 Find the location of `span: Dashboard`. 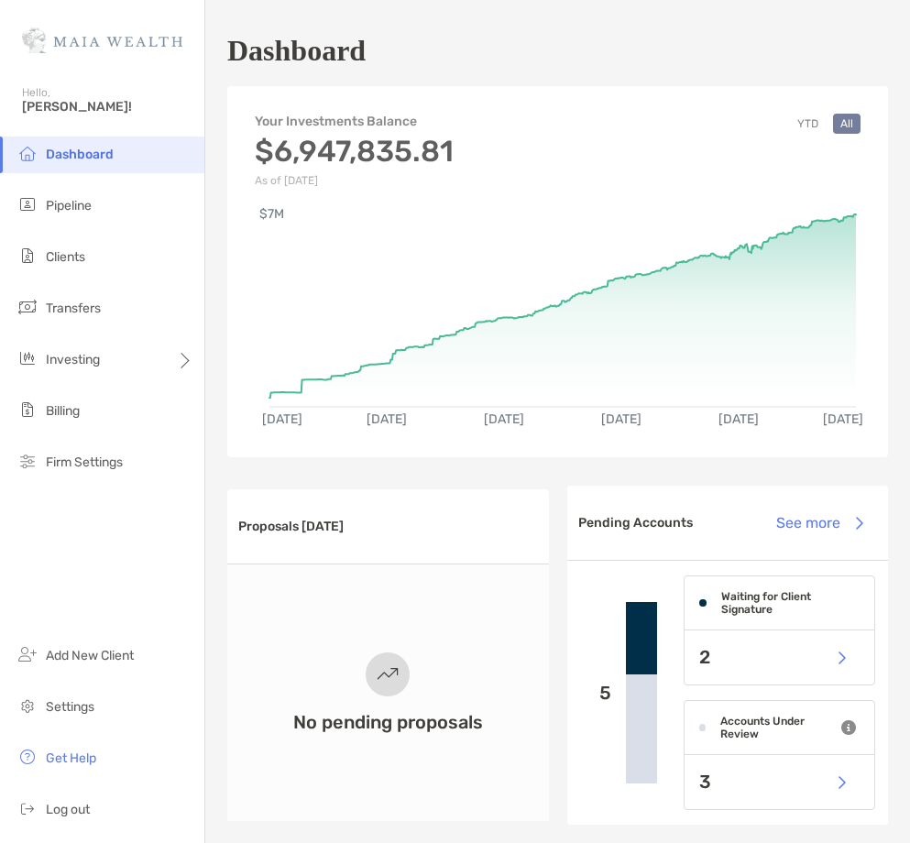

span: Dashboard is located at coordinates (80, 154).